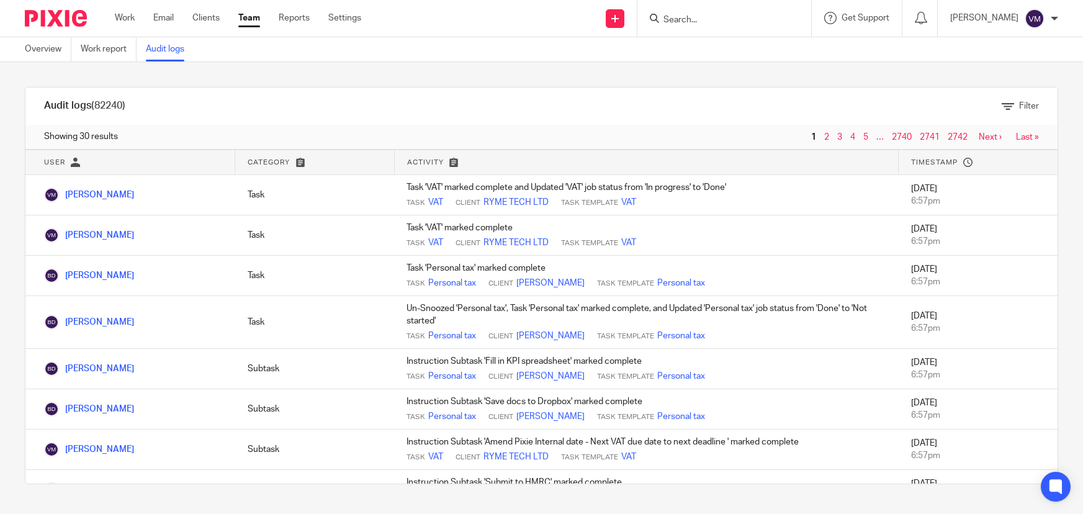  What do you see at coordinates (814, 137) in the screenshot?
I see `span: 1` at bounding box center [814, 137].